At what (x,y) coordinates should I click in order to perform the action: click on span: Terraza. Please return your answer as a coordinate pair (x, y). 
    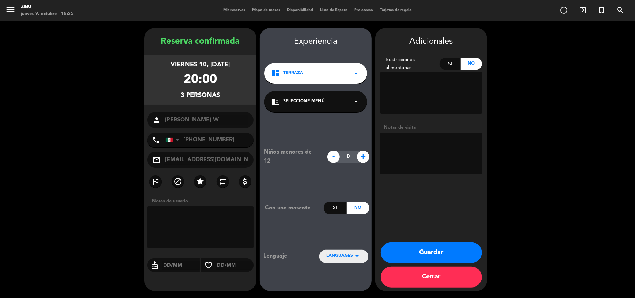
    Looking at the image, I should click on (293, 73).